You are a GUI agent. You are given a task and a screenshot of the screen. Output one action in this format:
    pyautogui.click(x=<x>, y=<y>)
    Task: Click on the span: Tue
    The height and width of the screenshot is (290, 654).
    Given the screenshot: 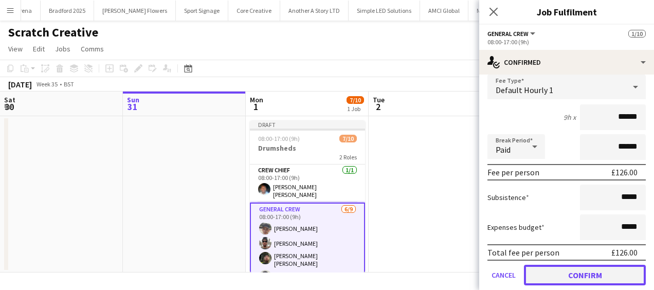 What is the action you would take?
    pyautogui.click(x=379, y=100)
    